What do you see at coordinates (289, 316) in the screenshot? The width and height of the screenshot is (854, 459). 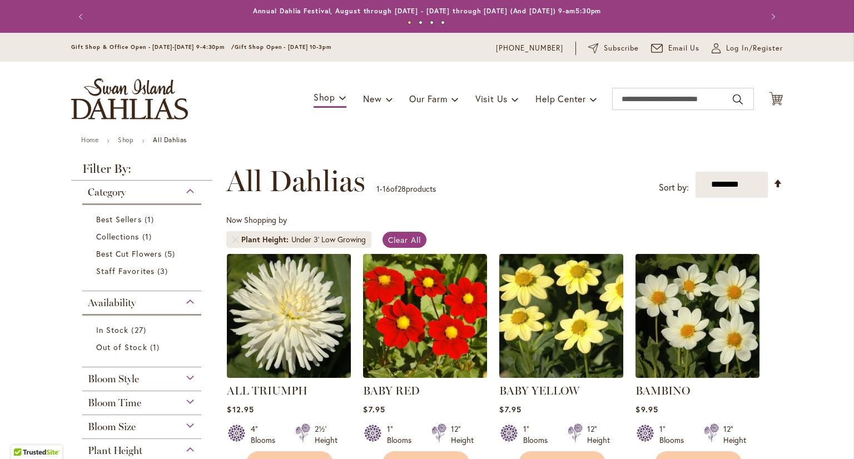 I see `img: ALL TRIUMPH` at bounding box center [289, 316].